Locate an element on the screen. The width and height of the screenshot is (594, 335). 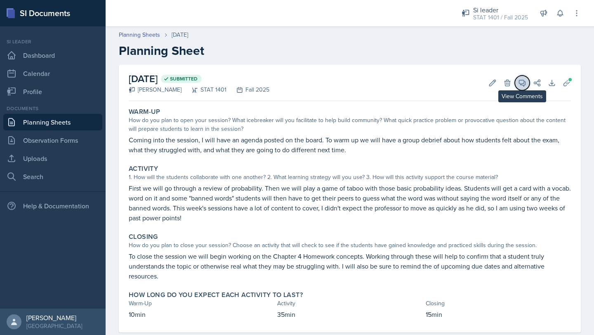
div: Help & Documentation is located at coordinates (53, 206).